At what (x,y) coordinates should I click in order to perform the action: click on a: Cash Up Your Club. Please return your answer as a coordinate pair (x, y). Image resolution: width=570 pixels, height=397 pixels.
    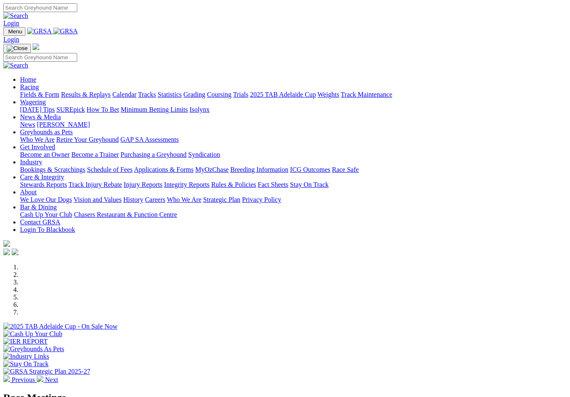
    Looking at the image, I should click on (46, 214).